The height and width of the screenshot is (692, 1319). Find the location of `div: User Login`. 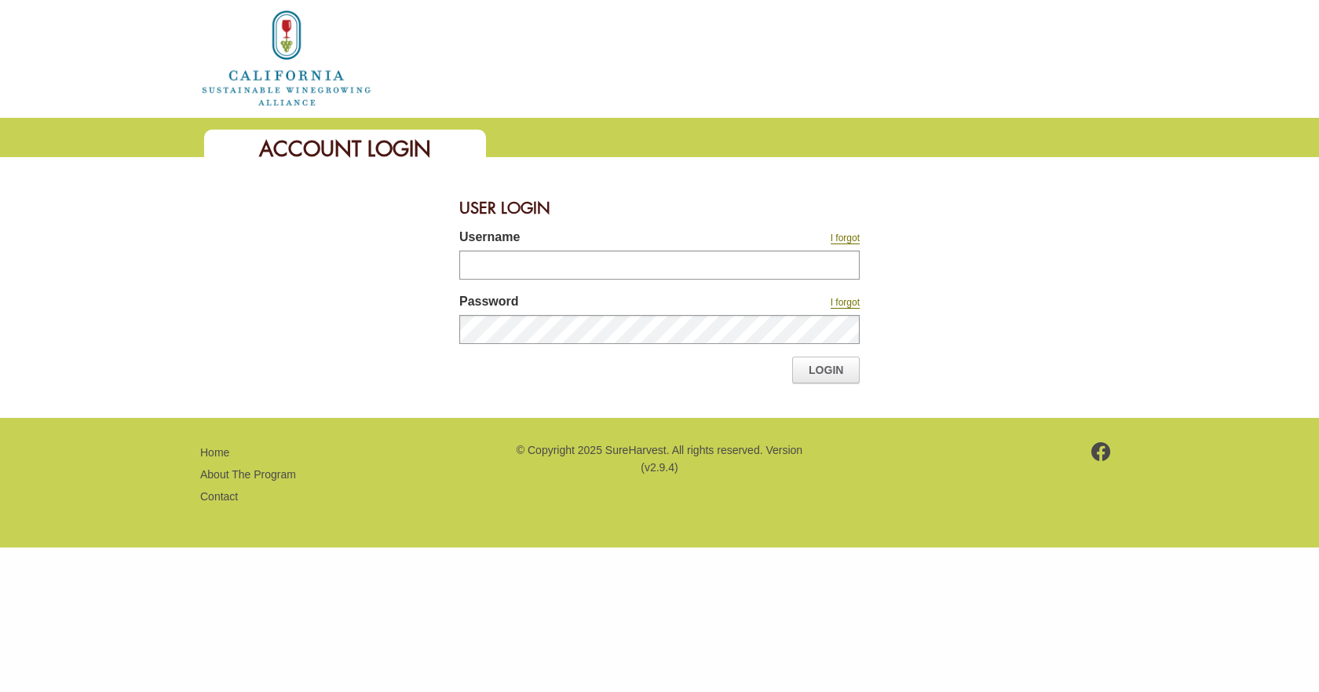

div: User Login is located at coordinates (659, 208).